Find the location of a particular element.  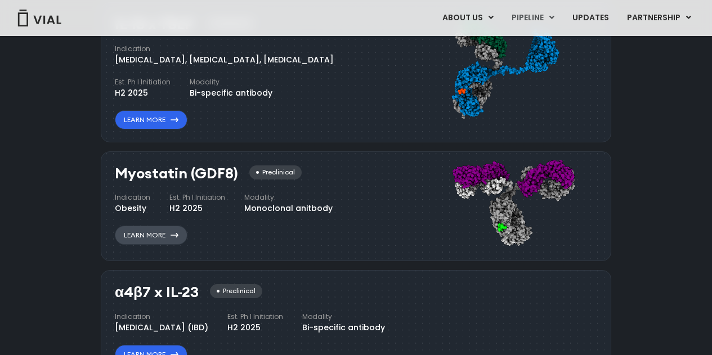

a: PARTNERSHIPMenu Toggle is located at coordinates (659, 18).